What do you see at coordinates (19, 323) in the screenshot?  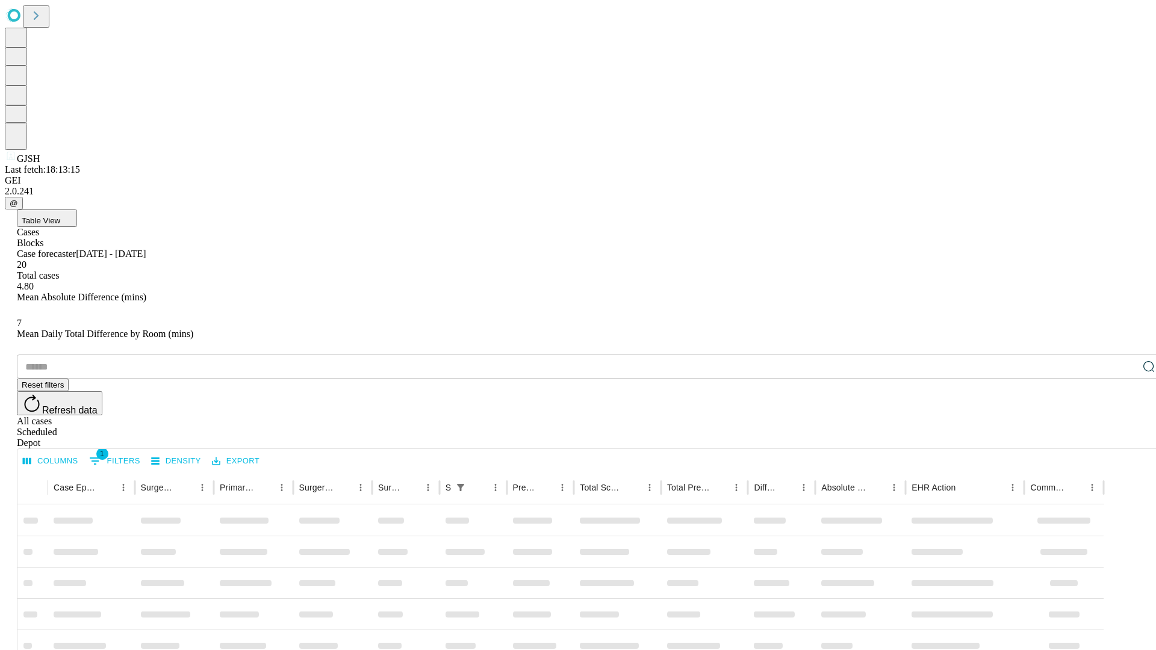 I see `span: 7` at bounding box center [19, 323].